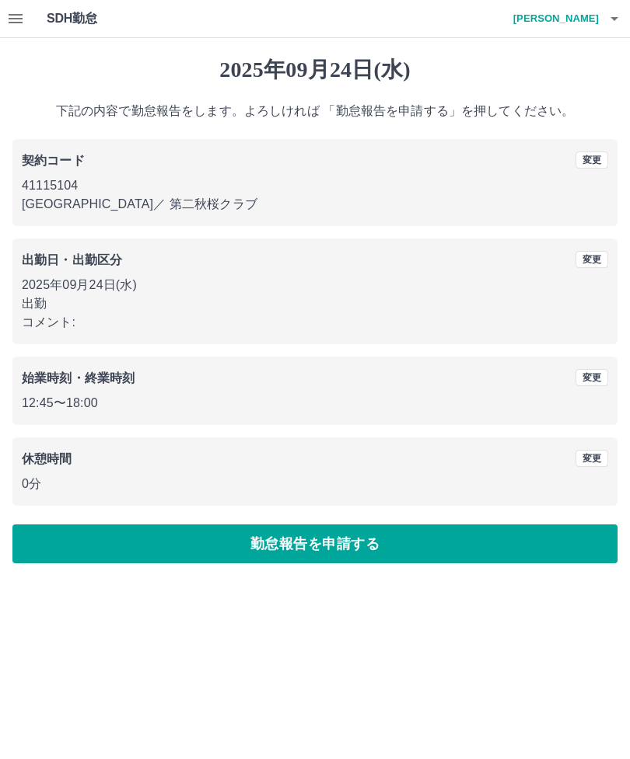  Describe the element at coordinates (315, 304) in the screenshot. I see `p: 出勤` at that location.